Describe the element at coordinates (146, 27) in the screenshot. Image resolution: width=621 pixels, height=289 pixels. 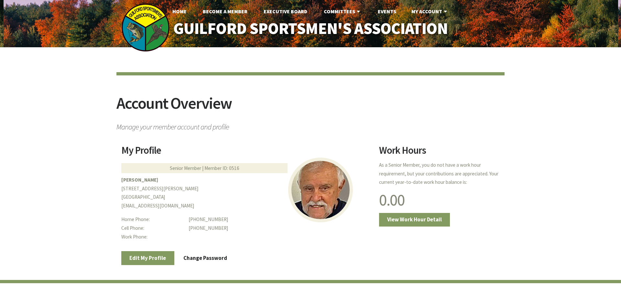
I see `img: logo_sm.png` at that location.